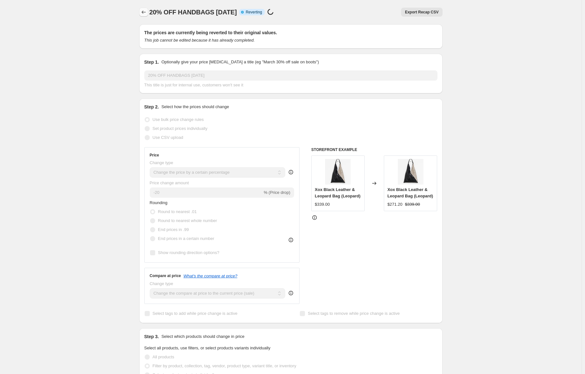 The width and height of the screenshot is (585, 374). I want to click on span: Use CSV upload, so click(168, 137).